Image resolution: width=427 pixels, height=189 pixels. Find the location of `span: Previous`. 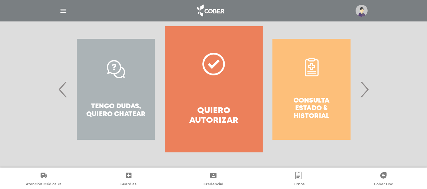

span: Previous is located at coordinates (63, 89).